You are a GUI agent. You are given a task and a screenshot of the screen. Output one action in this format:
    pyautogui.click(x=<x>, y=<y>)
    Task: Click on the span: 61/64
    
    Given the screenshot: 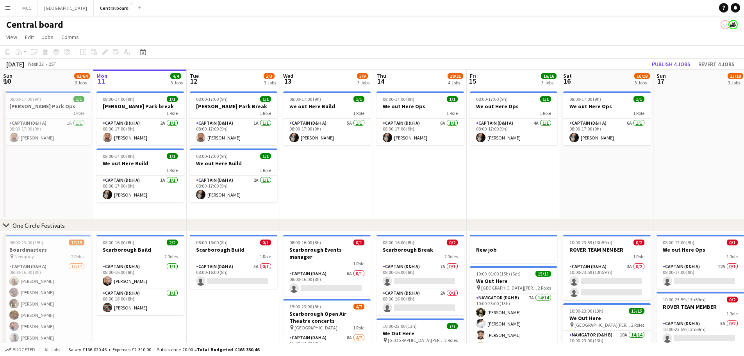 What is the action you would take?
    pyautogui.click(x=82, y=76)
    